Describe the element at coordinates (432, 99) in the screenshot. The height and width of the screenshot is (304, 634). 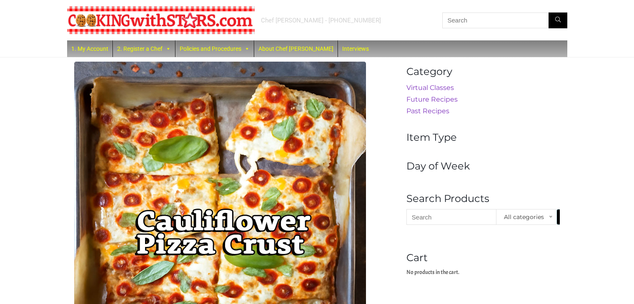
I see `a: Future Recipes` at that location.